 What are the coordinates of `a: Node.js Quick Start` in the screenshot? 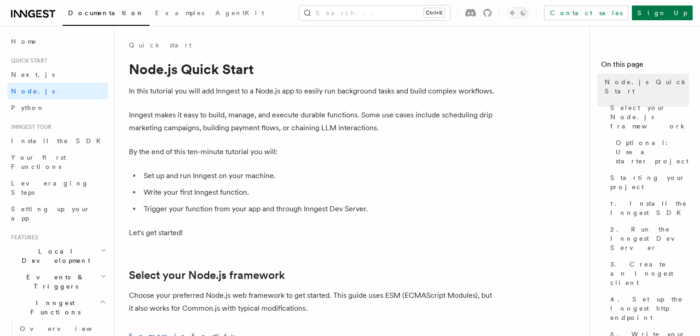 It's located at (645, 87).